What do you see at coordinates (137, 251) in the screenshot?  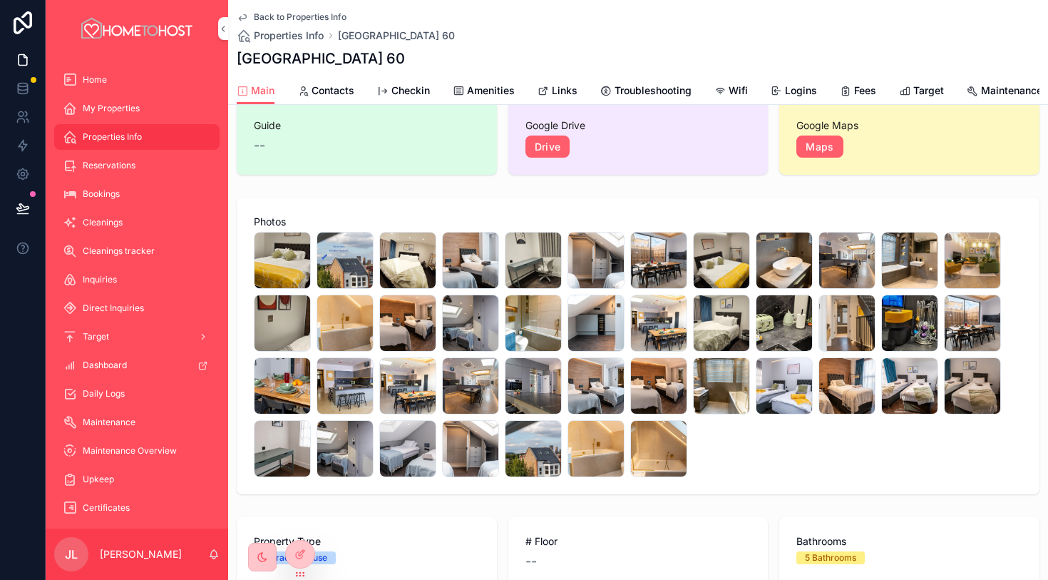 I see `a: Cleanings tracker` at bounding box center [137, 251].